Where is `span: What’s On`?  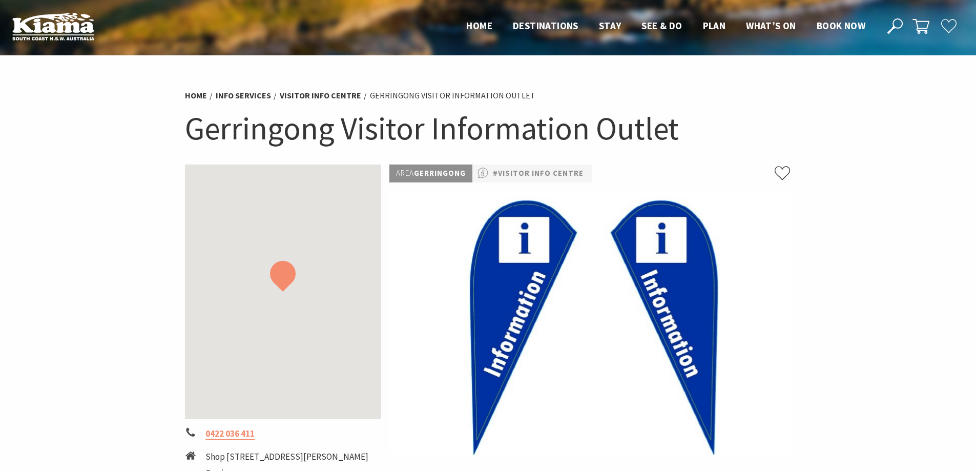 span: What’s On is located at coordinates (771, 26).